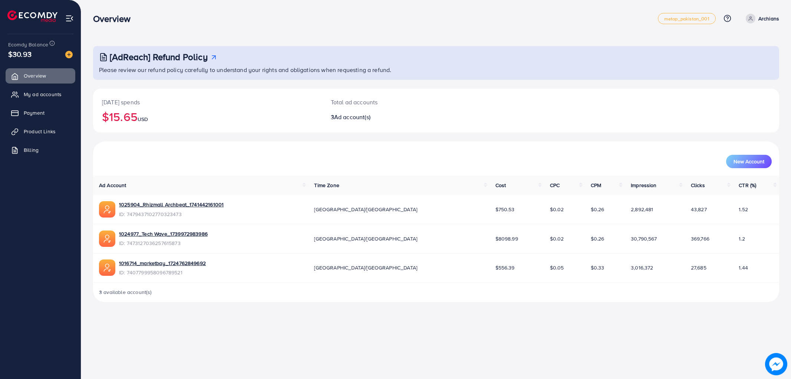 The height and width of the screenshot is (379, 791). What do you see at coordinates (408, 117) in the screenshot?
I see `h2: 3` at bounding box center [408, 117].